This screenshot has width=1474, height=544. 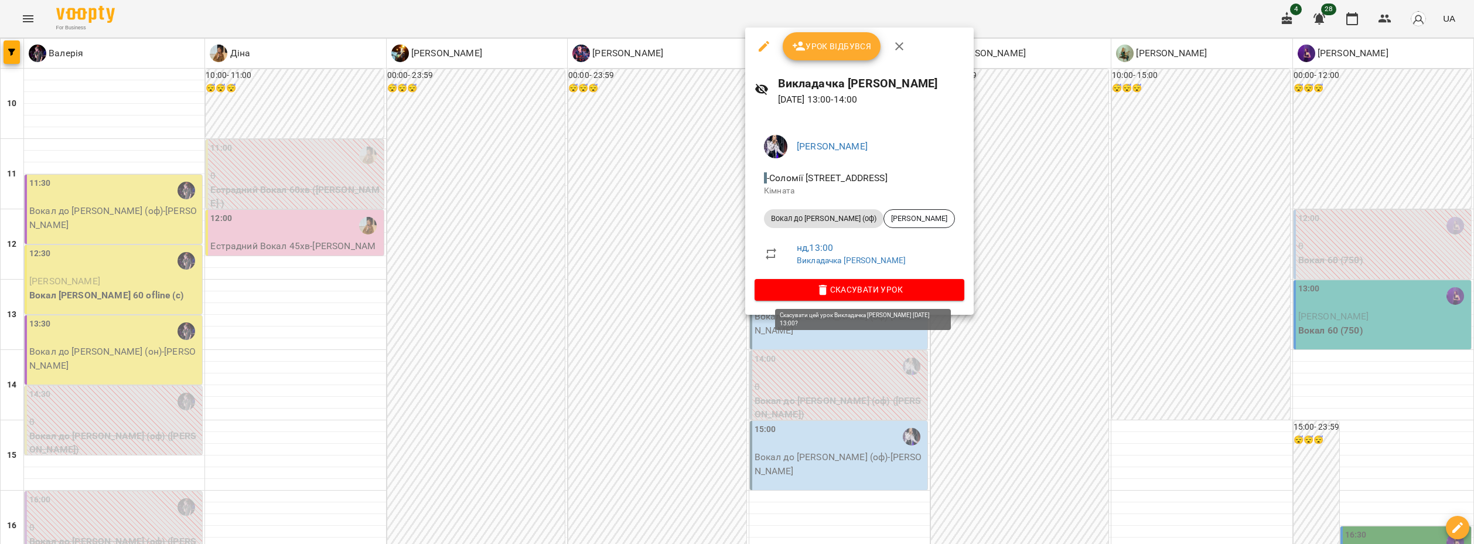 What do you see at coordinates (860, 289) in the screenshot?
I see `span: Скасувати Урок` at bounding box center [860, 289].